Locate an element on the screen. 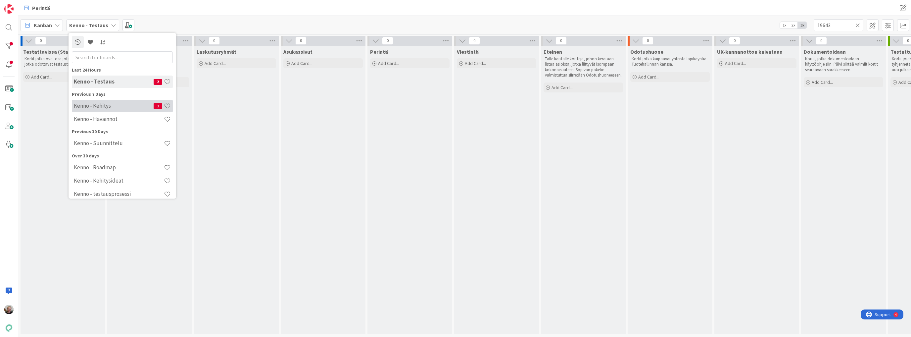 The height and width of the screenshot is (337, 911). span: 3x is located at coordinates (802, 25).